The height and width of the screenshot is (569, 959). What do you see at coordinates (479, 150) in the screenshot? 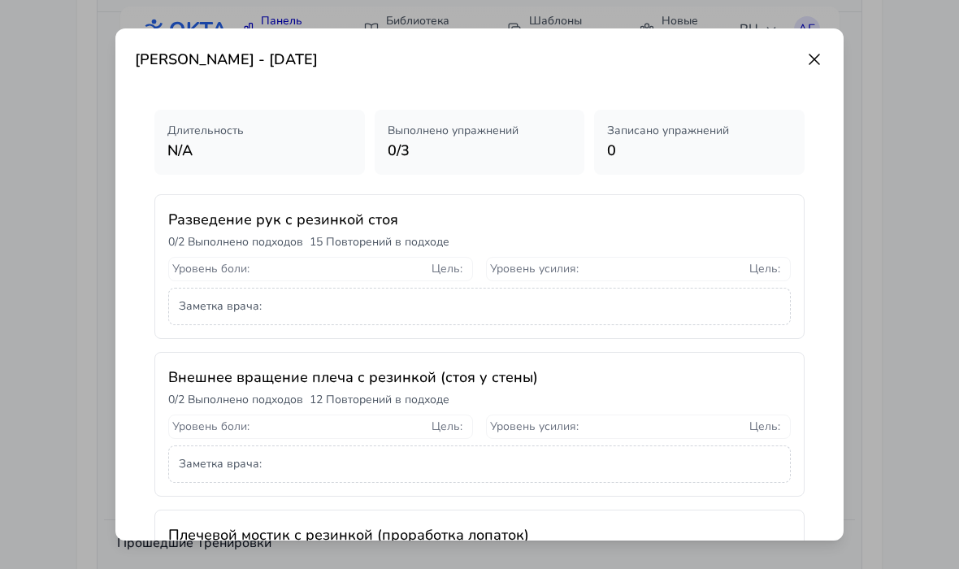
I see `p: 0 / 3` at bounding box center [479, 150].